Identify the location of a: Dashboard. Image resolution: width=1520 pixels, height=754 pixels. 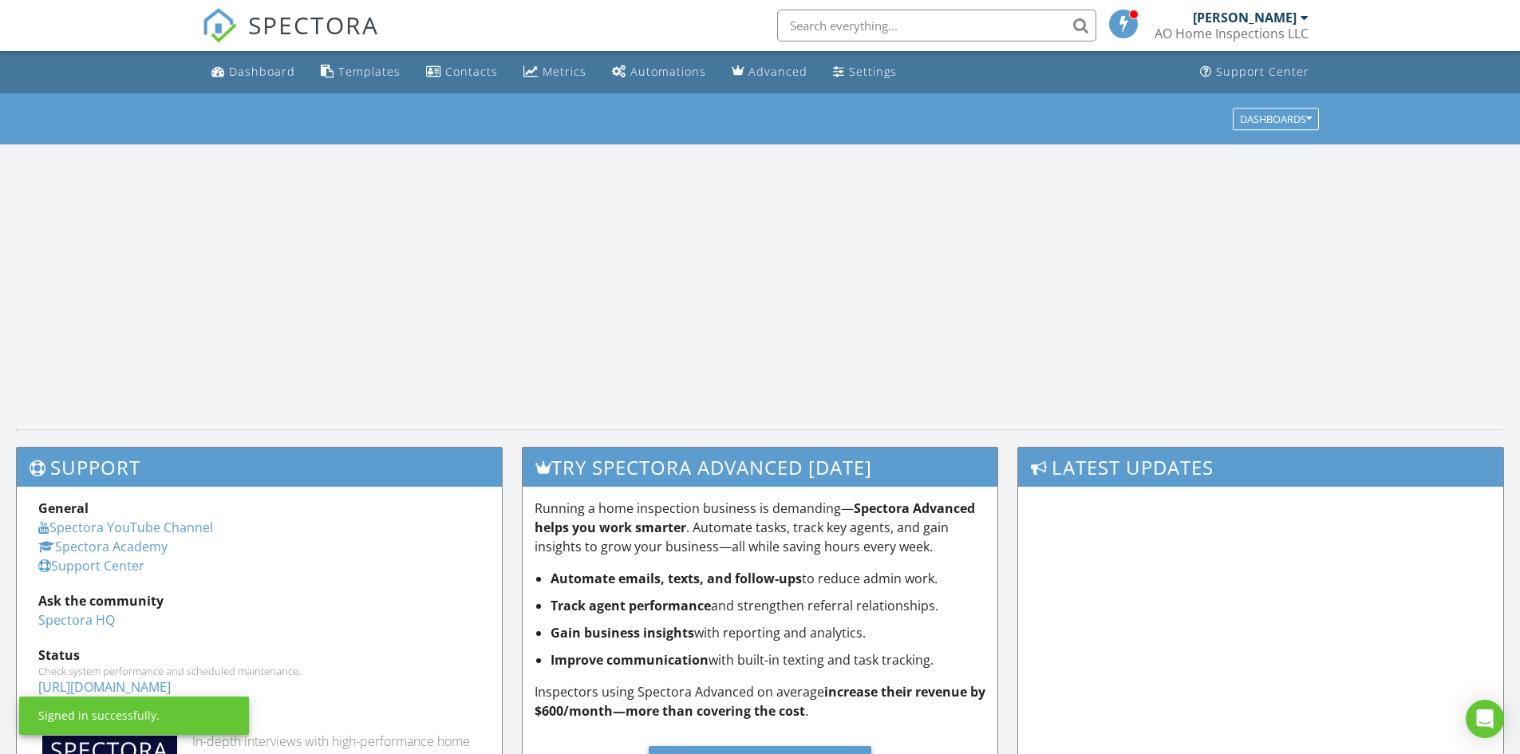
(253, 72).